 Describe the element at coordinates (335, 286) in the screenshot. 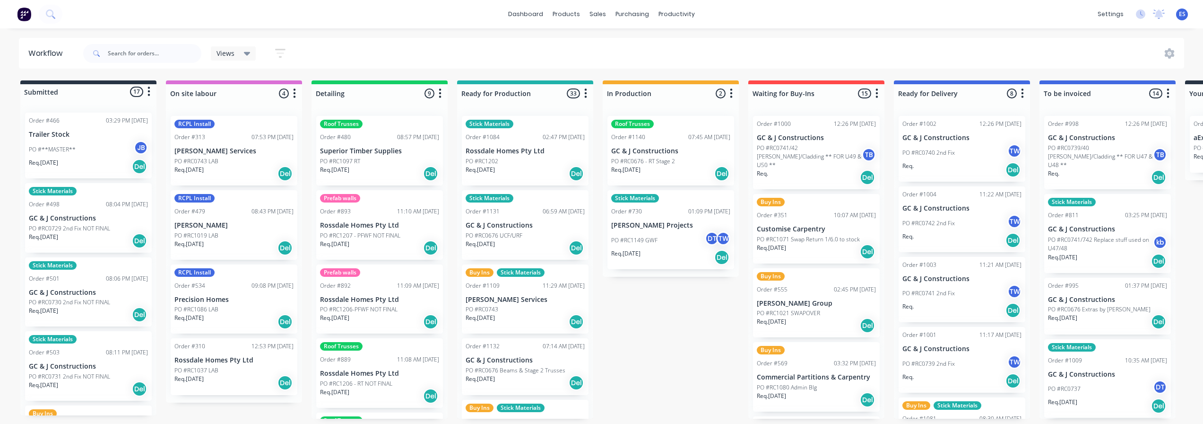

I see `div: Order #892` at that location.